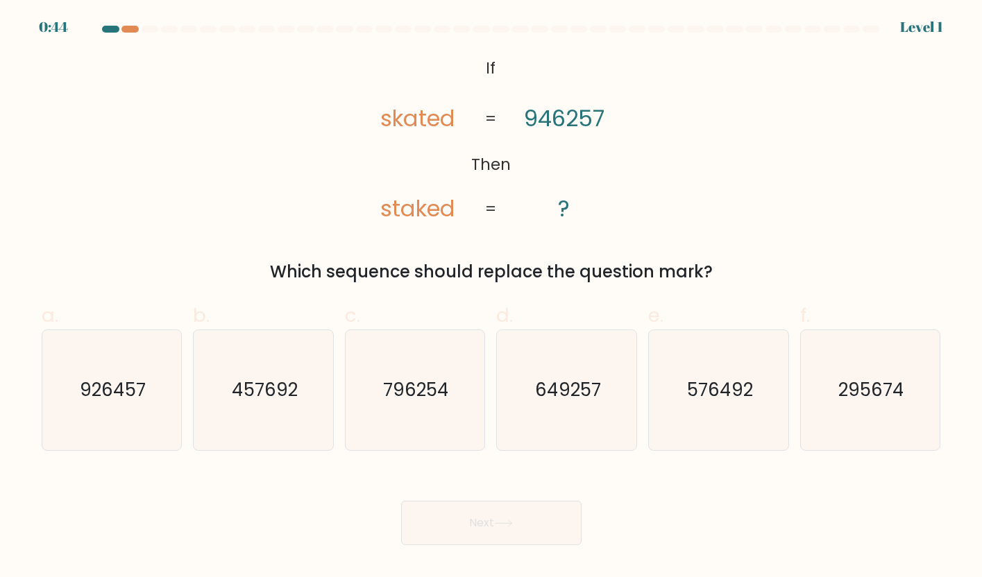 Image resolution: width=982 pixels, height=577 pixels. Describe the element at coordinates (564, 118) in the screenshot. I see `tspan: 946257` at that location.